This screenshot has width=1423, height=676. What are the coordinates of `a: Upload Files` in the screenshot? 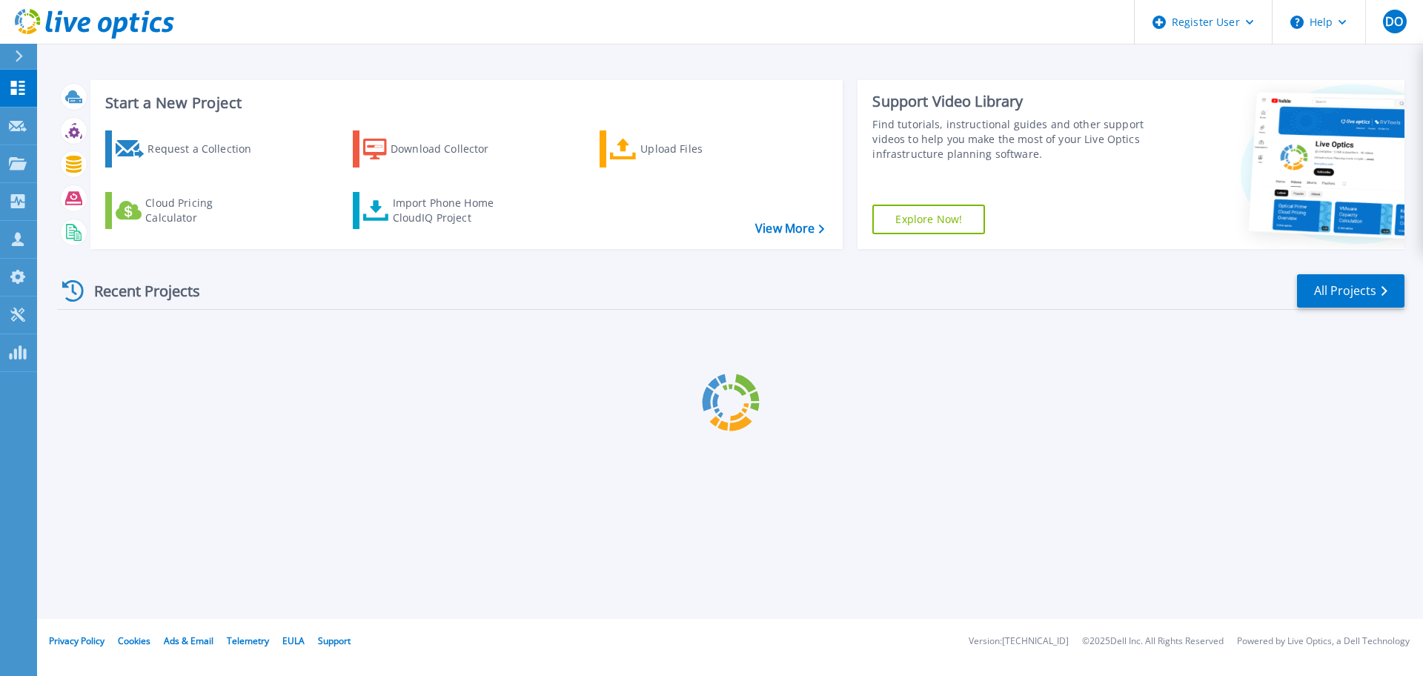 It's located at (682, 149).